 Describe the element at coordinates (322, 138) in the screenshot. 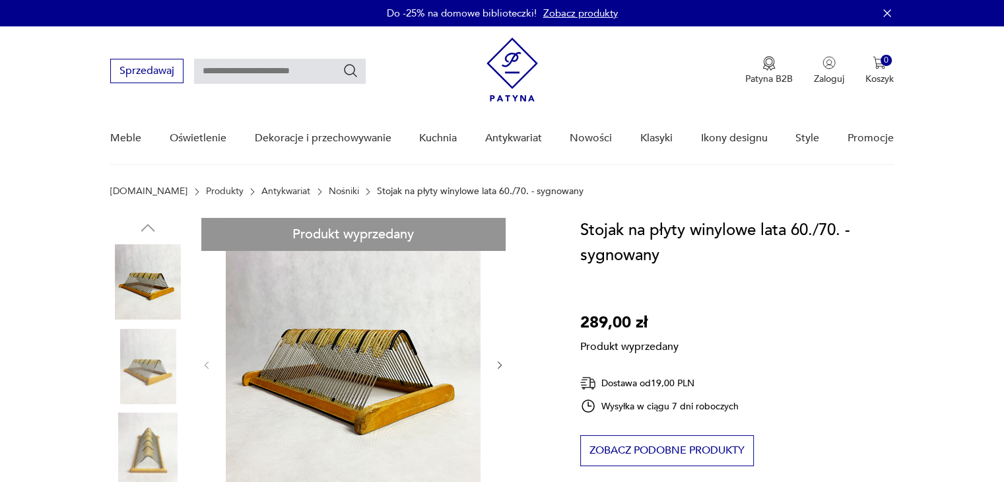

I see `a: Dekoracje i przechowywanie` at that location.